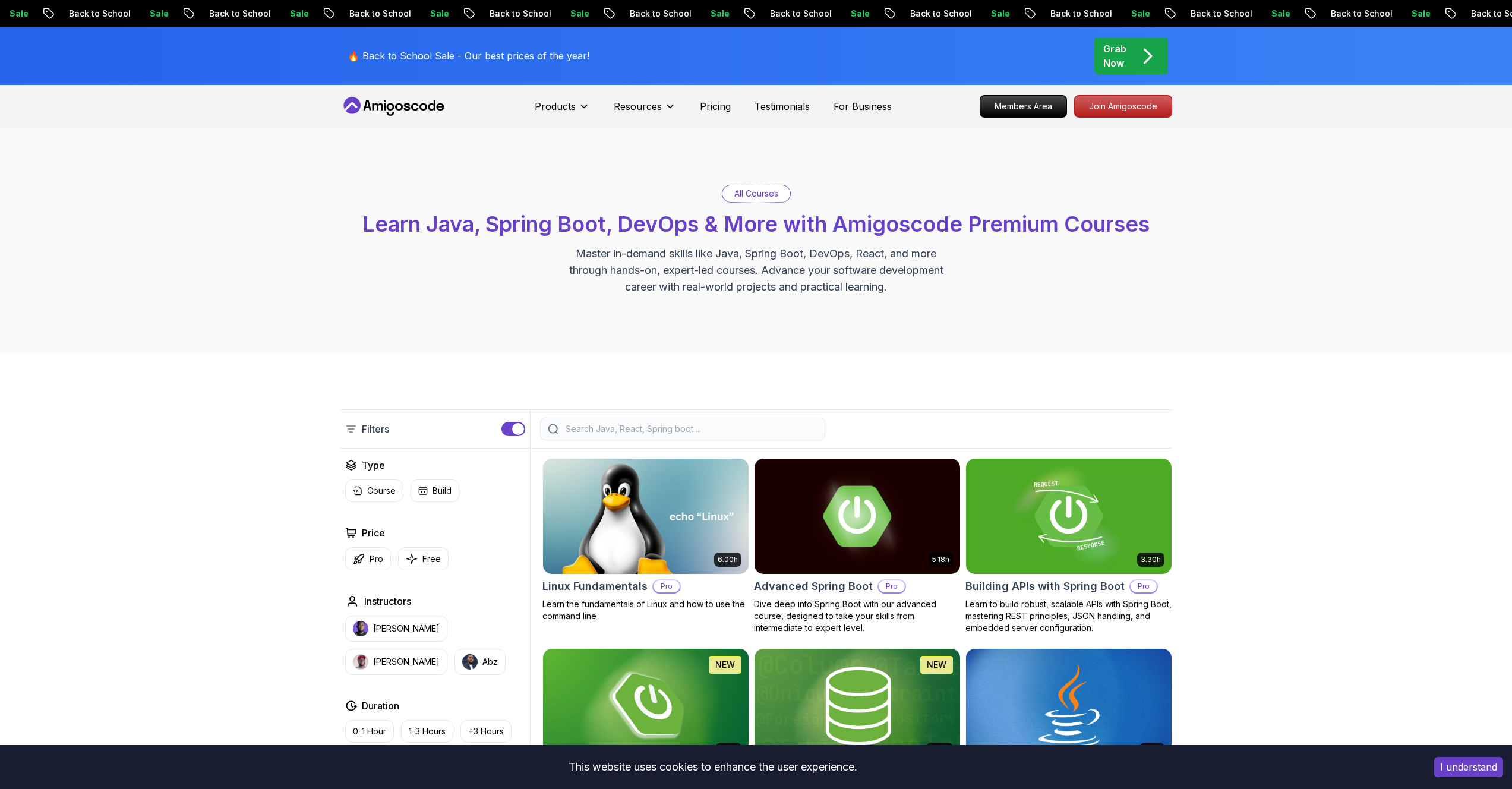 This screenshot has height=789, width=1512. I want to click on button: Free, so click(423, 558).